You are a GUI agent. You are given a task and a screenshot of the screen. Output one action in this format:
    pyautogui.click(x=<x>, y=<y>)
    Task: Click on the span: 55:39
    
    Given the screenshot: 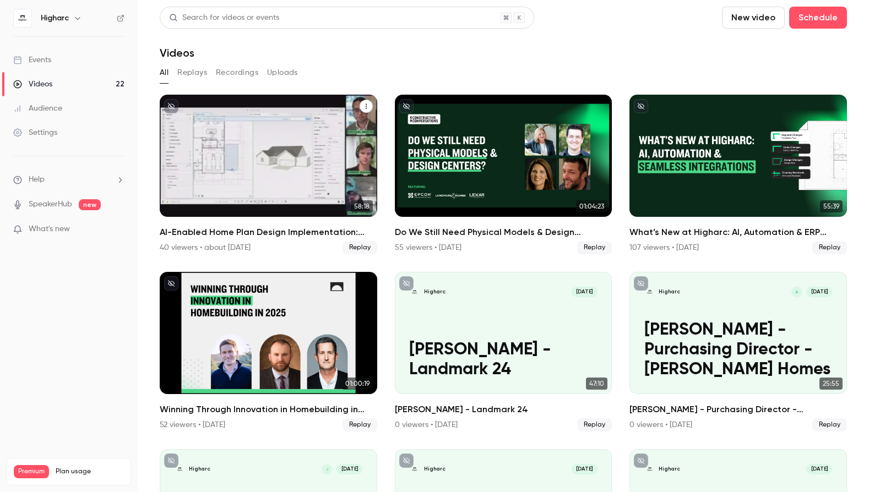 What is the action you would take?
    pyautogui.click(x=831, y=207)
    